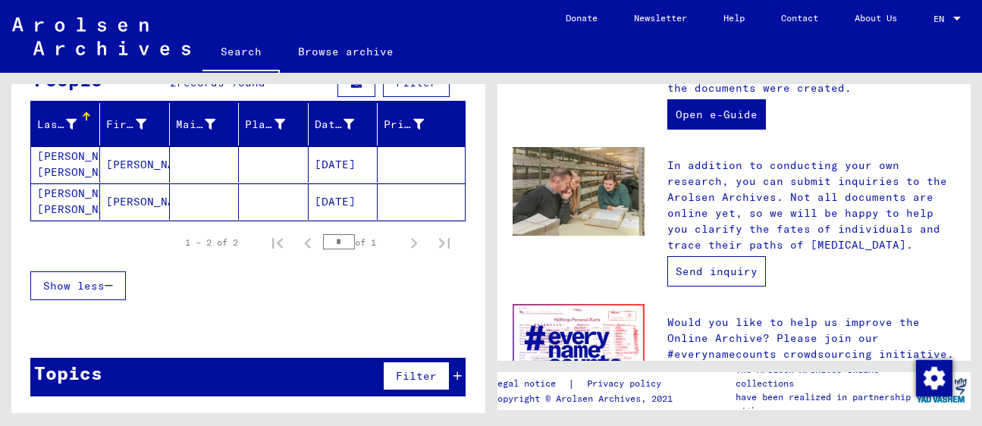 Image resolution: width=982 pixels, height=426 pixels. What do you see at coordinates (530, 384) in the screenshot?
I see `a: Legal notice` at bounding box center [530, 384].